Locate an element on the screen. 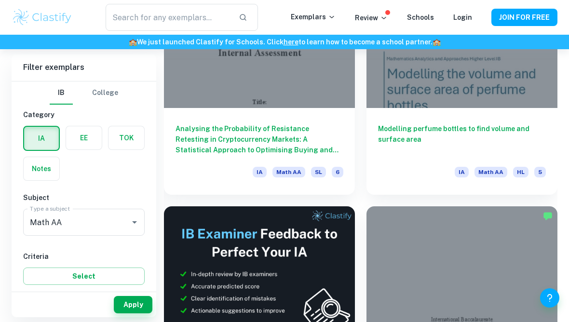  h6: Filter exemplars is located at coordinates (84, 68).